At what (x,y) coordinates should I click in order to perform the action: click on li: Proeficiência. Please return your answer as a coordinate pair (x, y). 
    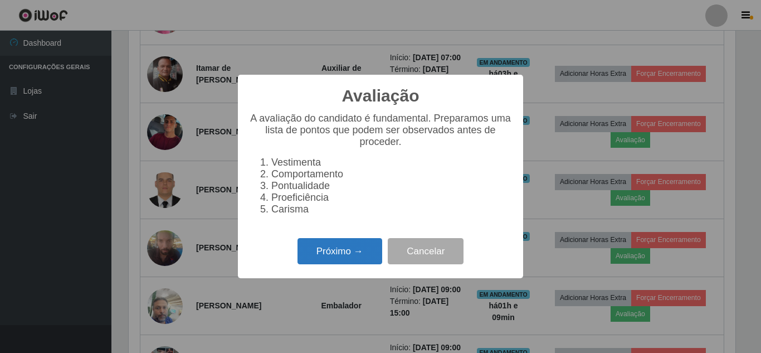
    Looking at the image, I should click on (392, 197).